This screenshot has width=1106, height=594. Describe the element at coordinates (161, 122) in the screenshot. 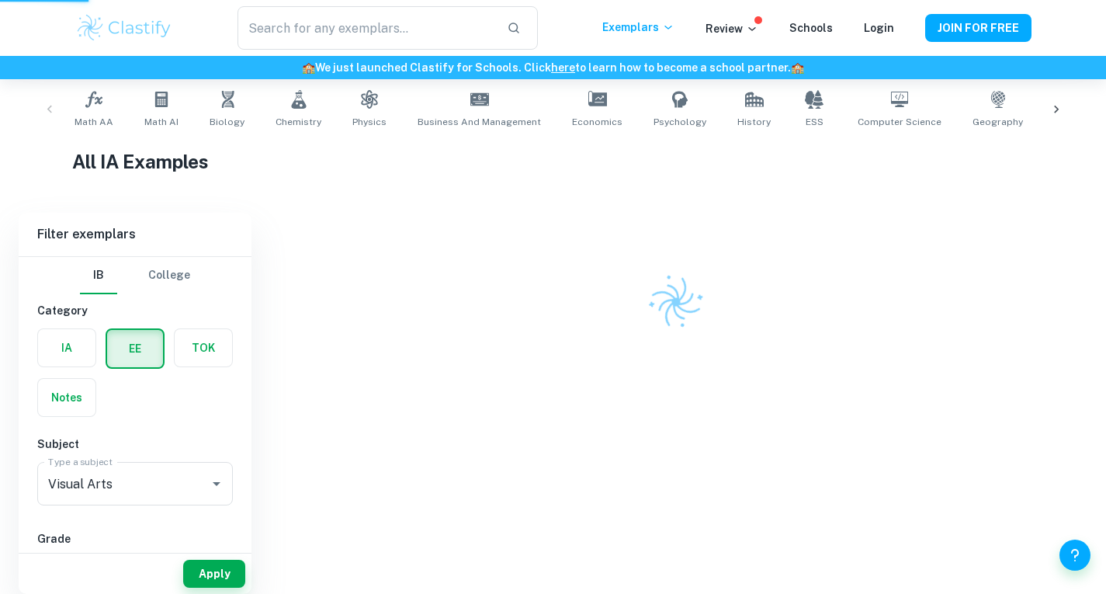

I see `span: Math AI` at that location.